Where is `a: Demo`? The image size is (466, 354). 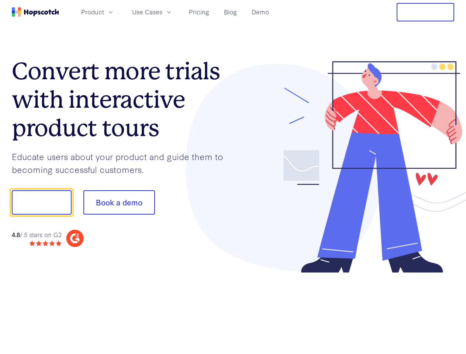 a: Demo is located at coordinates (260, 12).